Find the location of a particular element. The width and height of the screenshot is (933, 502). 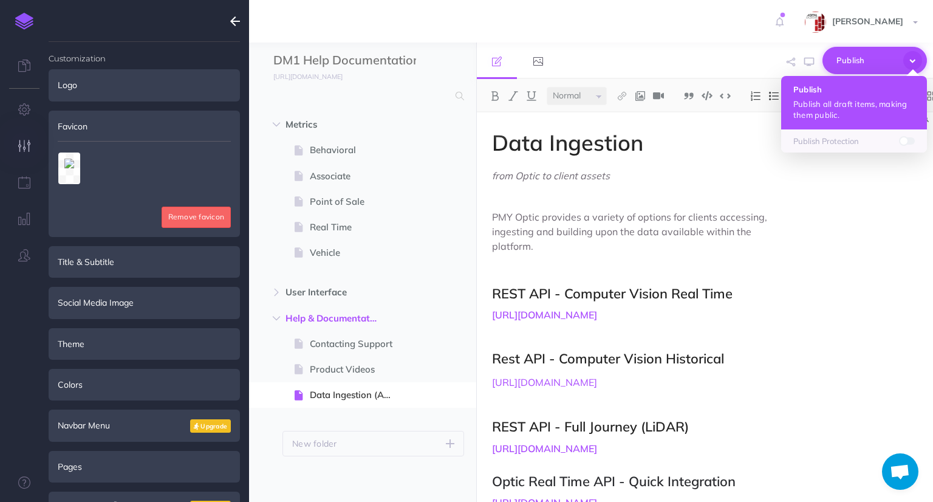

img: Link button is located at coordinates (622, 96).